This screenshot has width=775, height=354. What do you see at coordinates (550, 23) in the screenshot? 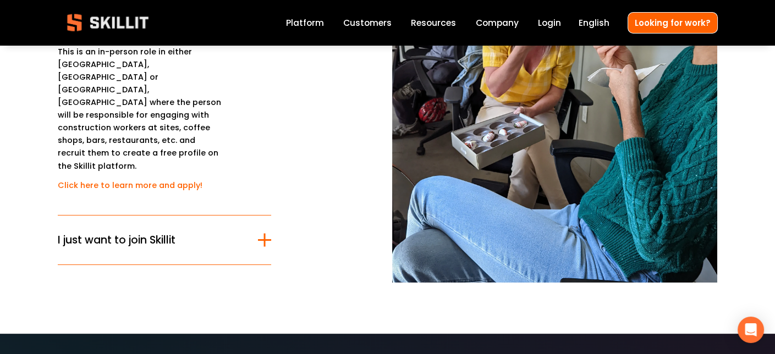
I see `a: Login` at bounding box center [550, 23].